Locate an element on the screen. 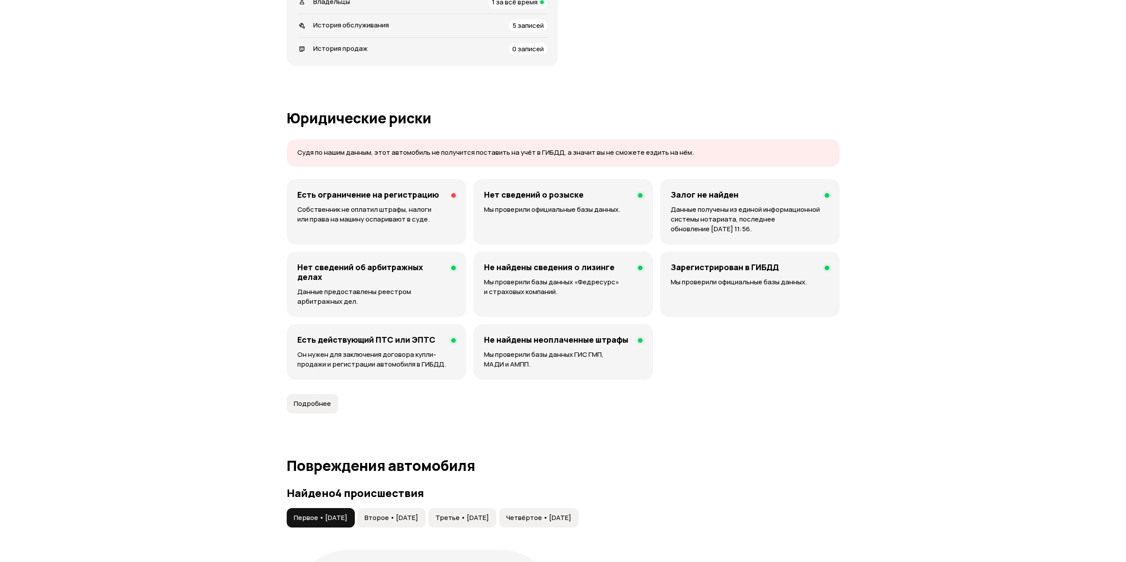 This screenshot has width=1126, height=562. h3: Найдено 4 происшествия is located at coordinates (563, 493).